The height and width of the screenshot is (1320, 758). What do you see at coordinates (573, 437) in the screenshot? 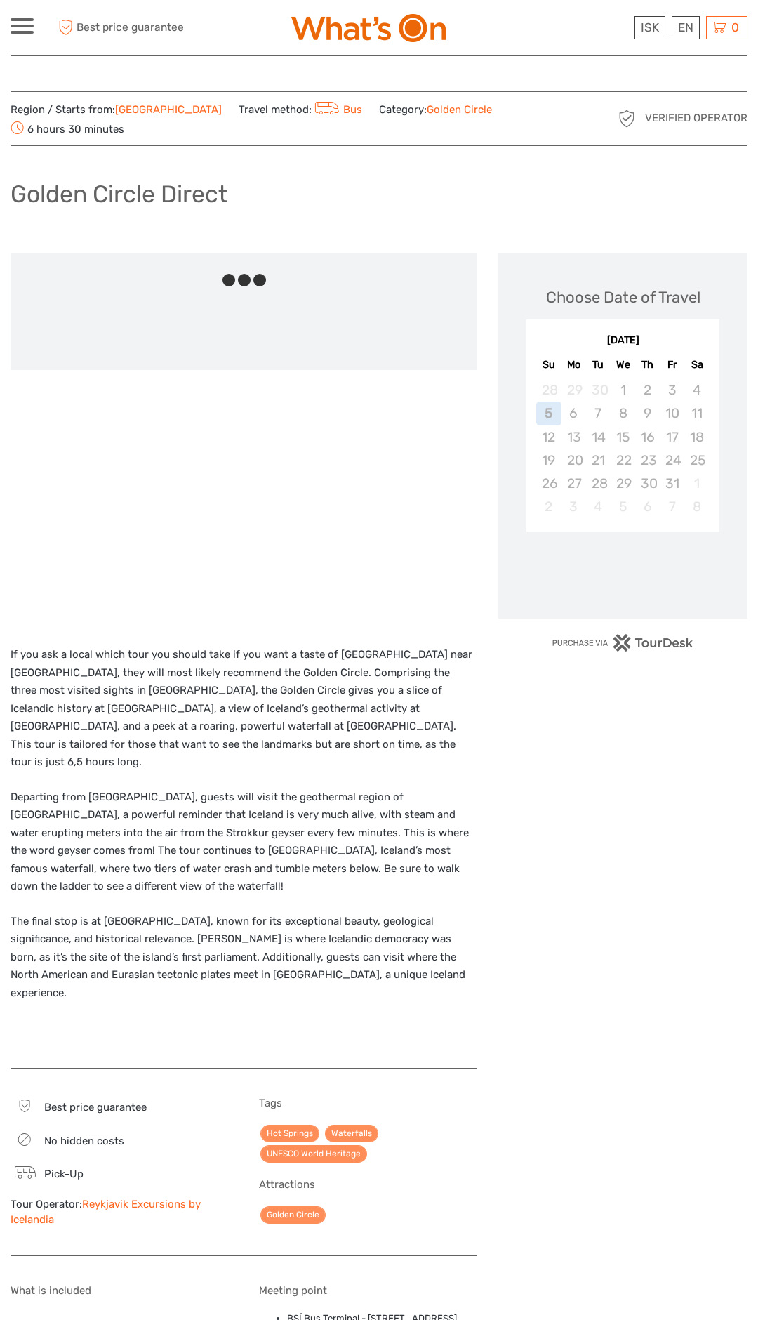
I see `div: Not available Monday, October 13th, 2025` at bounding box center [573, 437].